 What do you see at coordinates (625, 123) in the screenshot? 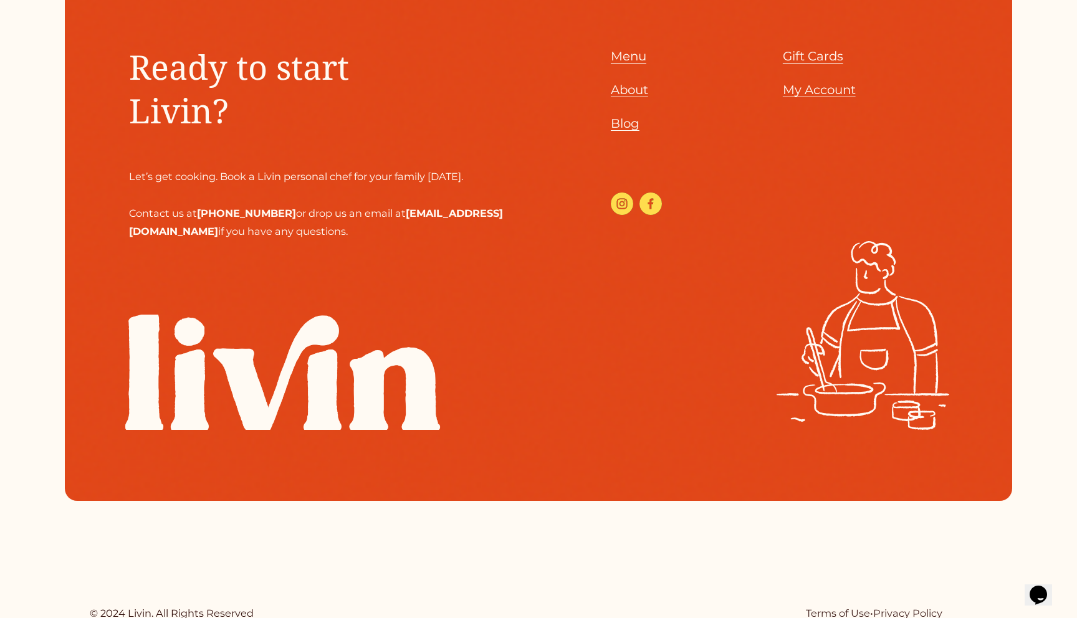
I see `span: Blog` at bounding box center [625, 123].